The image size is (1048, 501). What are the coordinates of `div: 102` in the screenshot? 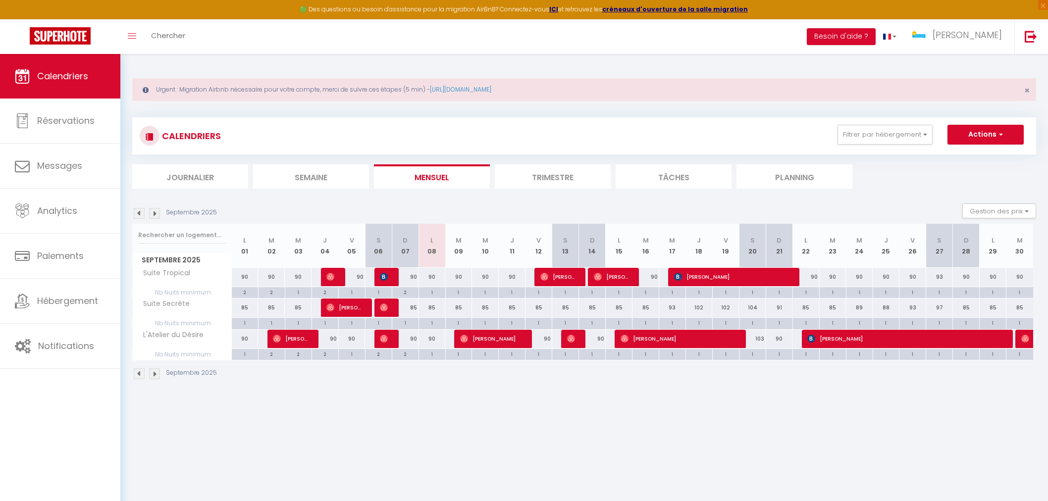 It's located at (726, 308).